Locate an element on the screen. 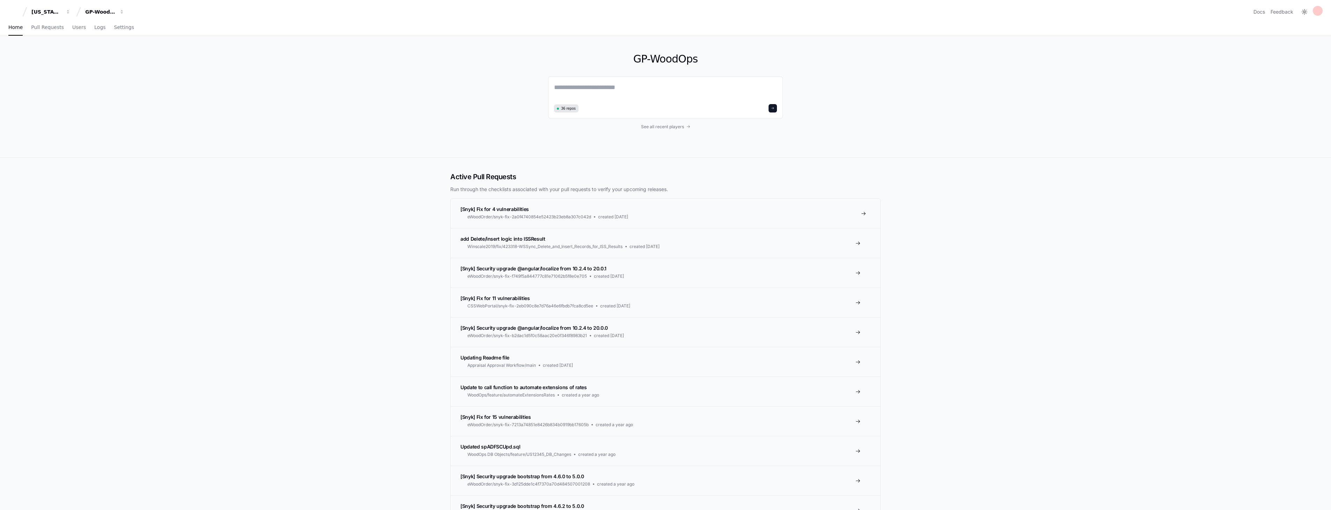 Image resolution: width=1331 pixels, height=510 pixels. a: [Snyk] Security upgrade bootstrap from 4.6.0 to 5.0.0eWoodOrder/snyk-fix-3d125dde1c4f7370a70d4845... is located at coordinates (665, 480).